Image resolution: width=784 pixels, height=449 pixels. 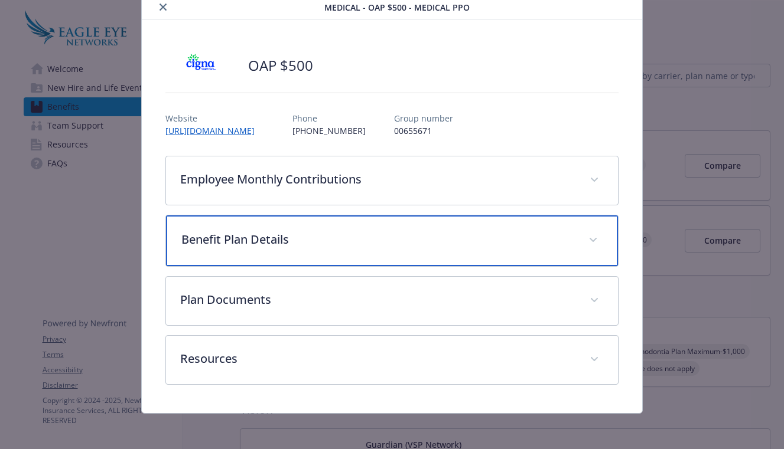 What do you see at coordinates (377, 359) in the screenshot?
I see `p: Resources` at bounding box center [377, 359].